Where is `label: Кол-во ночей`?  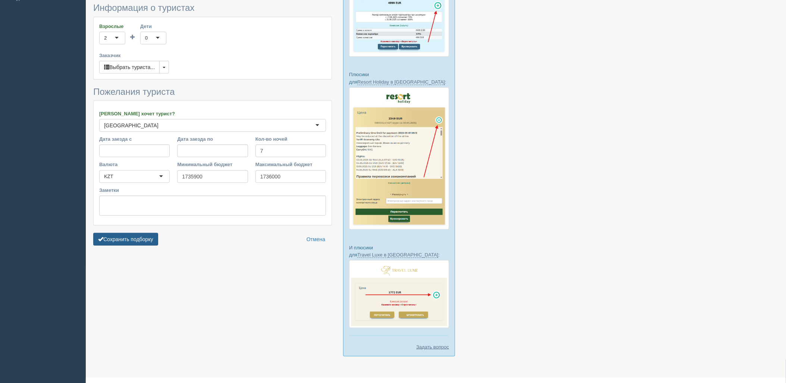 label: Кол-во ночей is located at coordinates (290, 139).